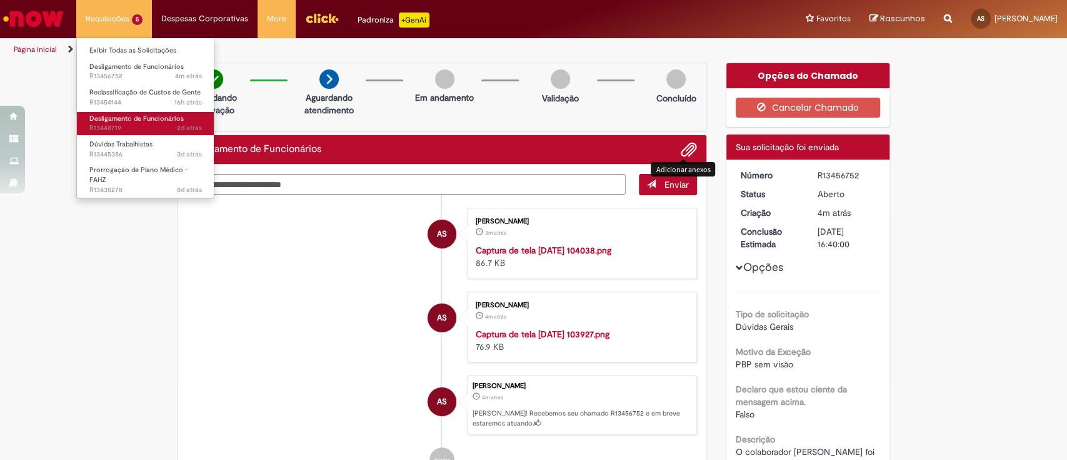  What do you see at coordinates (189, 189) in the screenshot?
I see `span: 8d atrás` at bounding box center [189, 189].